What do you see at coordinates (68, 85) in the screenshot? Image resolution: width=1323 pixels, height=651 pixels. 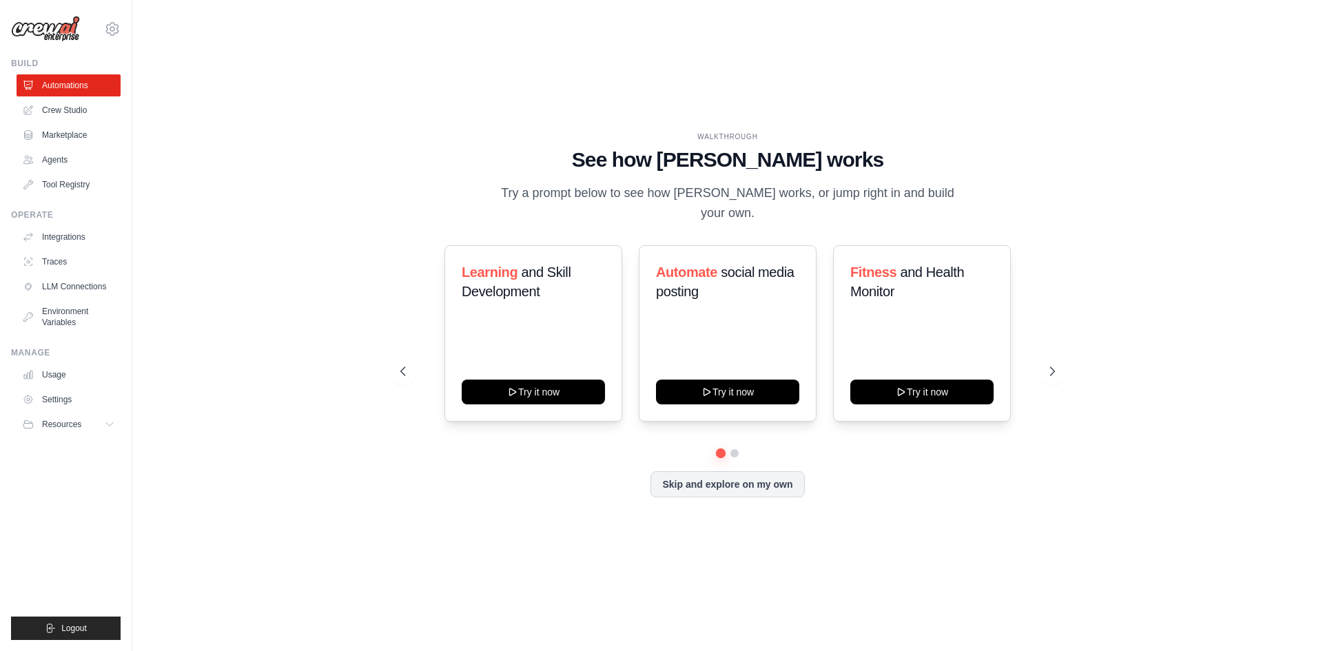 I see `a: Automations` at bounding box center [68, 85].